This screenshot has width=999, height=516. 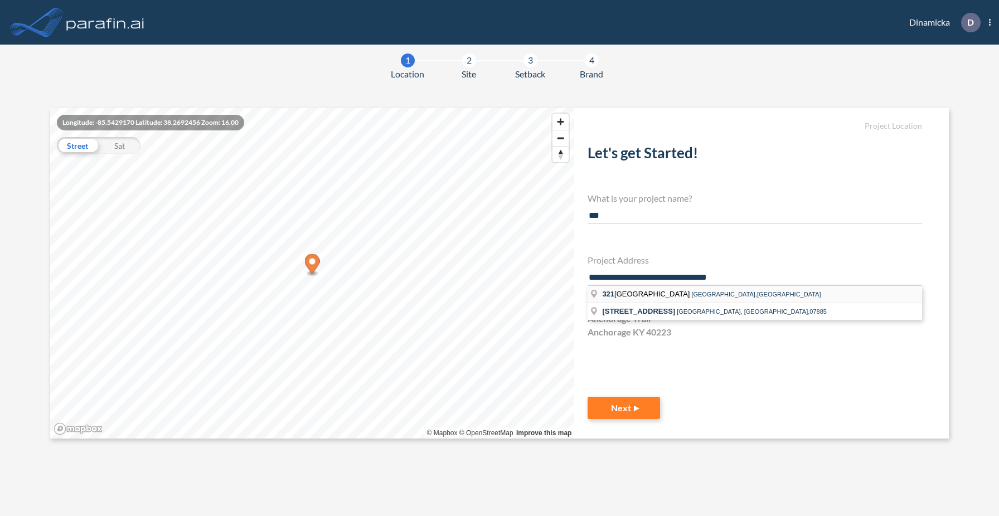 I want to click on a: OpenStreetMap, so click(x=486, y=433).